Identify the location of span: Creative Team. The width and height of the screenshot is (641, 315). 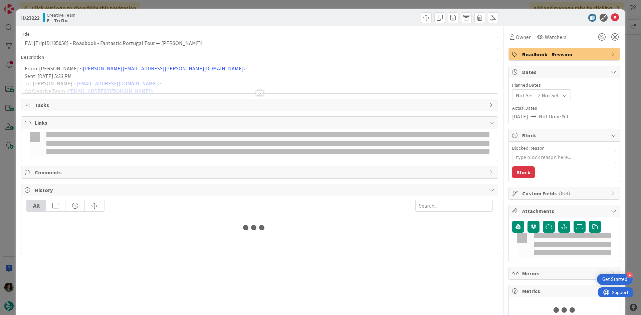
(61, 15).